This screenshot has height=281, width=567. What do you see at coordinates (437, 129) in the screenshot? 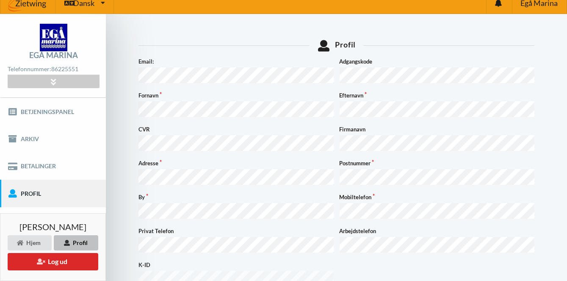
I see `label: Firmanavn` at bounding box center [437, 129].